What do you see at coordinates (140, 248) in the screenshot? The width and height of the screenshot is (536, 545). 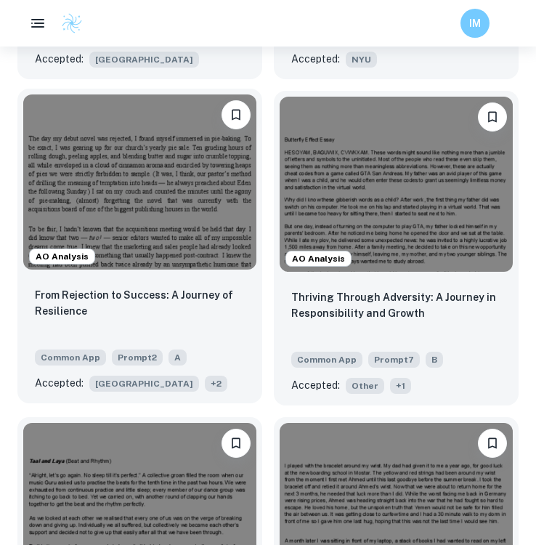 I see `a: AO AnalysisBookmarkFrom Rejection to Success: A Journey of ResilienceCommon AppPrompt2AAccepted:[...` at bounding box center [140, 248].